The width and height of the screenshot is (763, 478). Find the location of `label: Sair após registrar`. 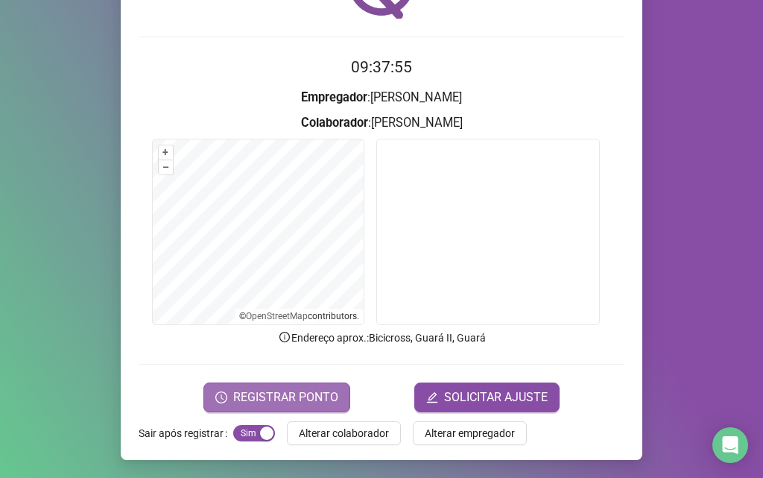

label: Sair após registrar is located at coordinates (186, 433).